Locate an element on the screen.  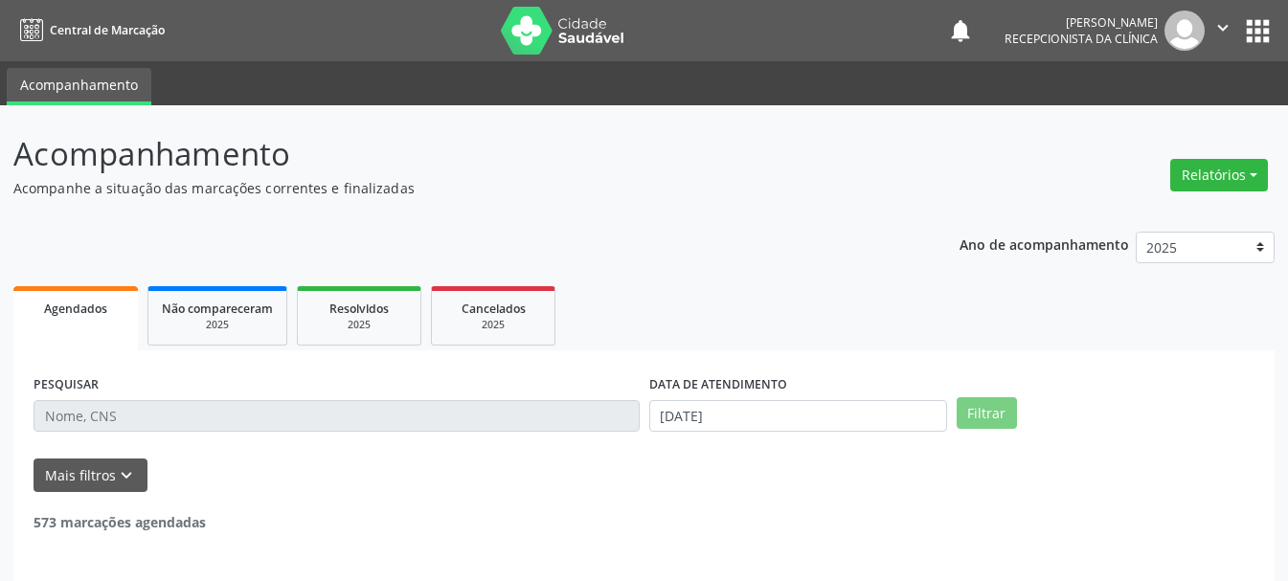
i: keyboard_arrow_down is located at coordinates (126, 476).